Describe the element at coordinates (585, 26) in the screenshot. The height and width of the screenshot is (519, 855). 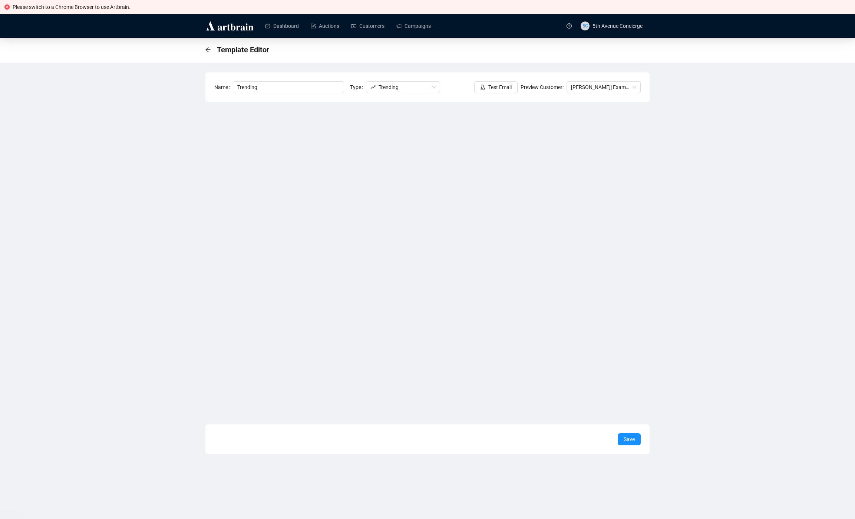
I see `span: 5C` at that location.